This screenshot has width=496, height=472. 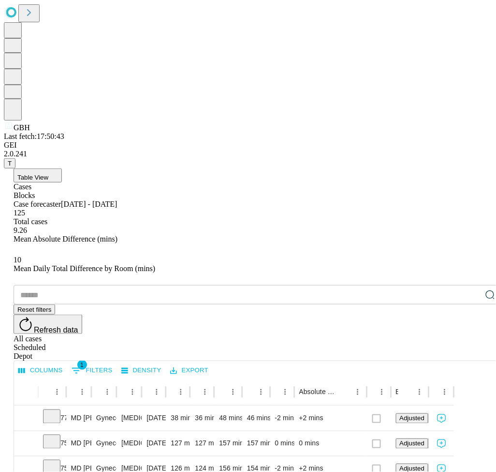 What do you see at coordinates (33, 177) in the screenshot?
I see `span: Table View` at bounding box center [33, 177].